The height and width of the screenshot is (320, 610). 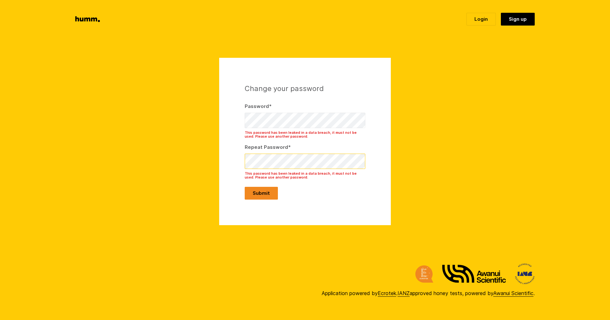 I want to click on label: Repeat Password, so click(x=305, y=147).